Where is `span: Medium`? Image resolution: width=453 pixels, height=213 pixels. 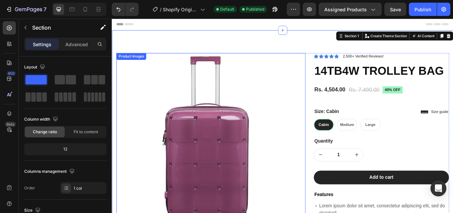 span: Medium is located at coordinates (274, 123).